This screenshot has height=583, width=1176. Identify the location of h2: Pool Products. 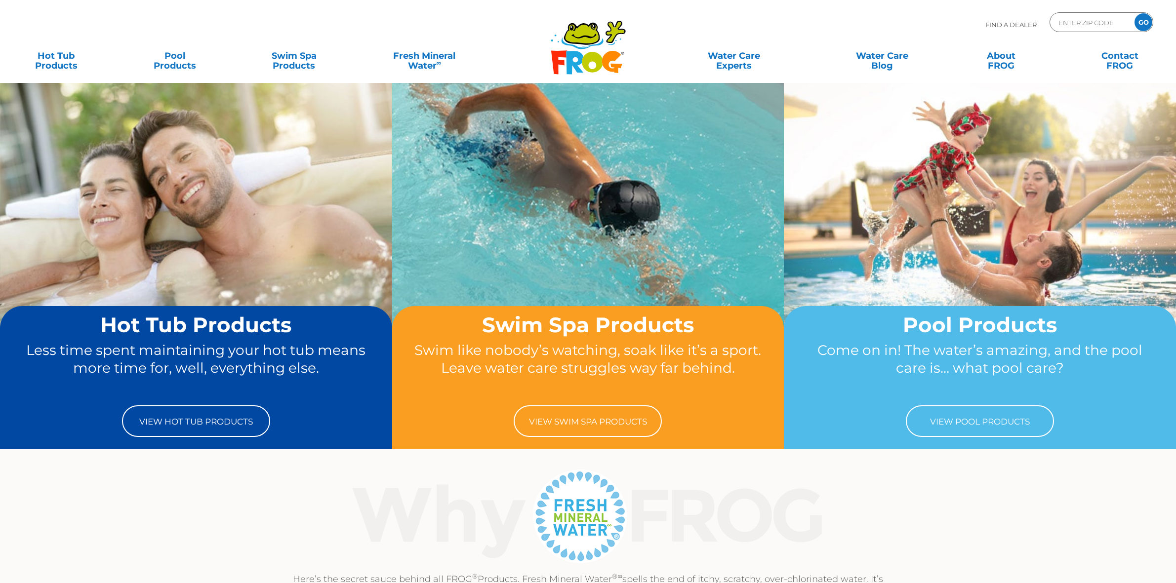
(980, 325).